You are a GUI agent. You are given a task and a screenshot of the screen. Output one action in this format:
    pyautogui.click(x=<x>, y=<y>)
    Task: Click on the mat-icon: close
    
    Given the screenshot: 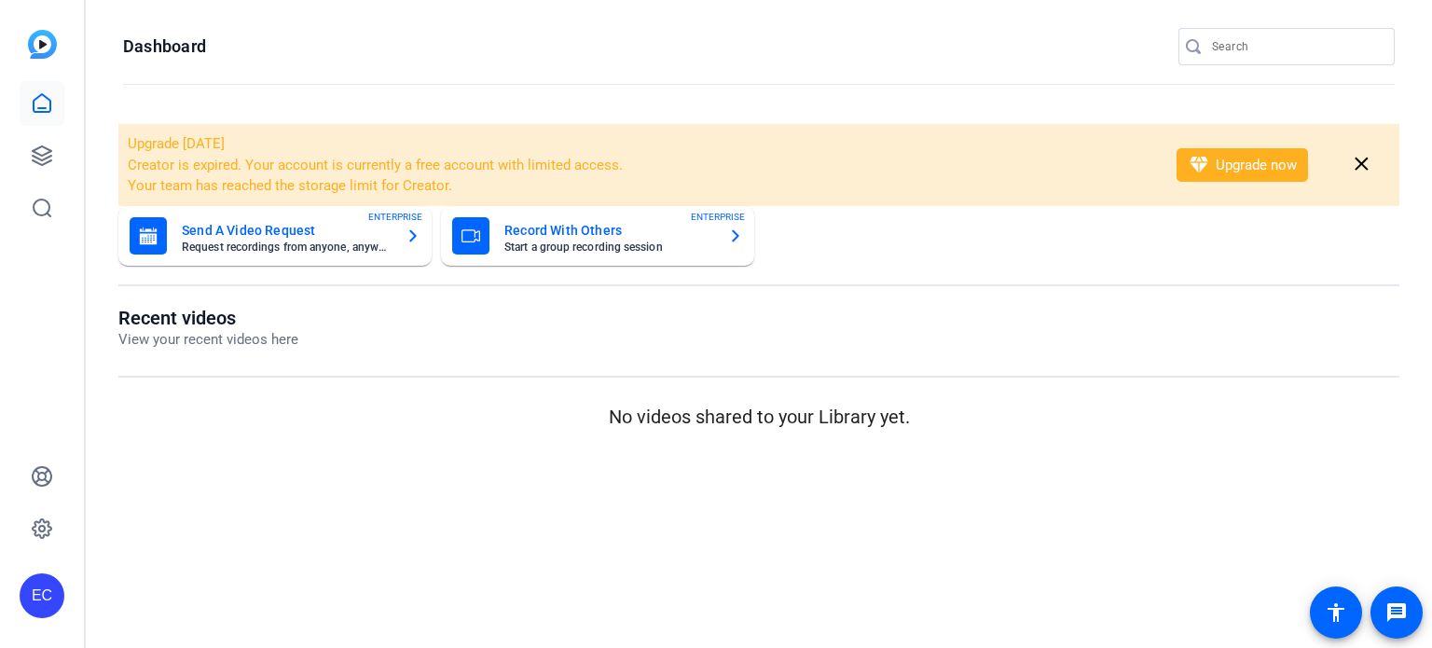 What is the action you would take?
    pyautogui.click(x=1361, y=164)
    